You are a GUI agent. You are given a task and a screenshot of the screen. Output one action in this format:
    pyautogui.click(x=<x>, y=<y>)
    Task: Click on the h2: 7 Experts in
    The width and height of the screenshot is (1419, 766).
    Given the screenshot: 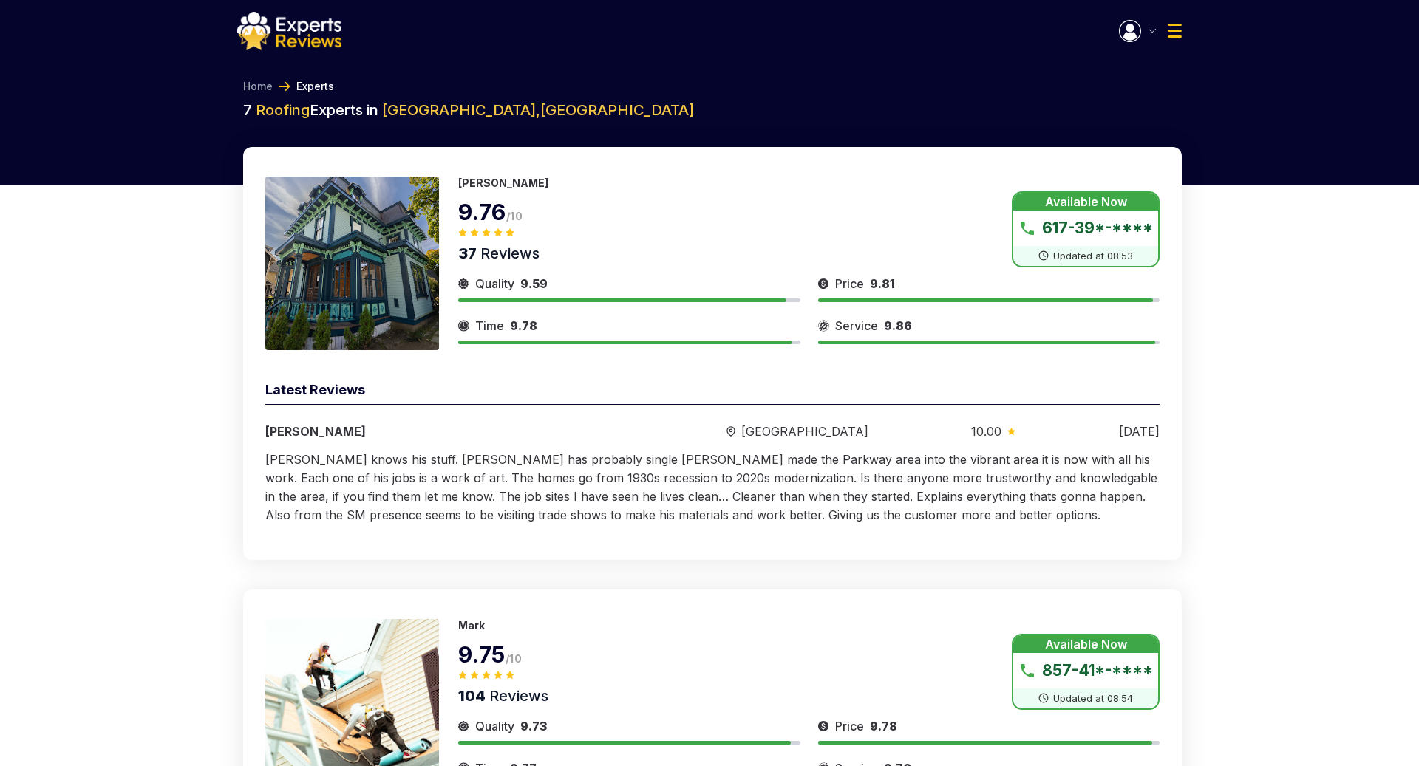 What is the action you would take?
    pyautogui.click(x=712, y=110)
    